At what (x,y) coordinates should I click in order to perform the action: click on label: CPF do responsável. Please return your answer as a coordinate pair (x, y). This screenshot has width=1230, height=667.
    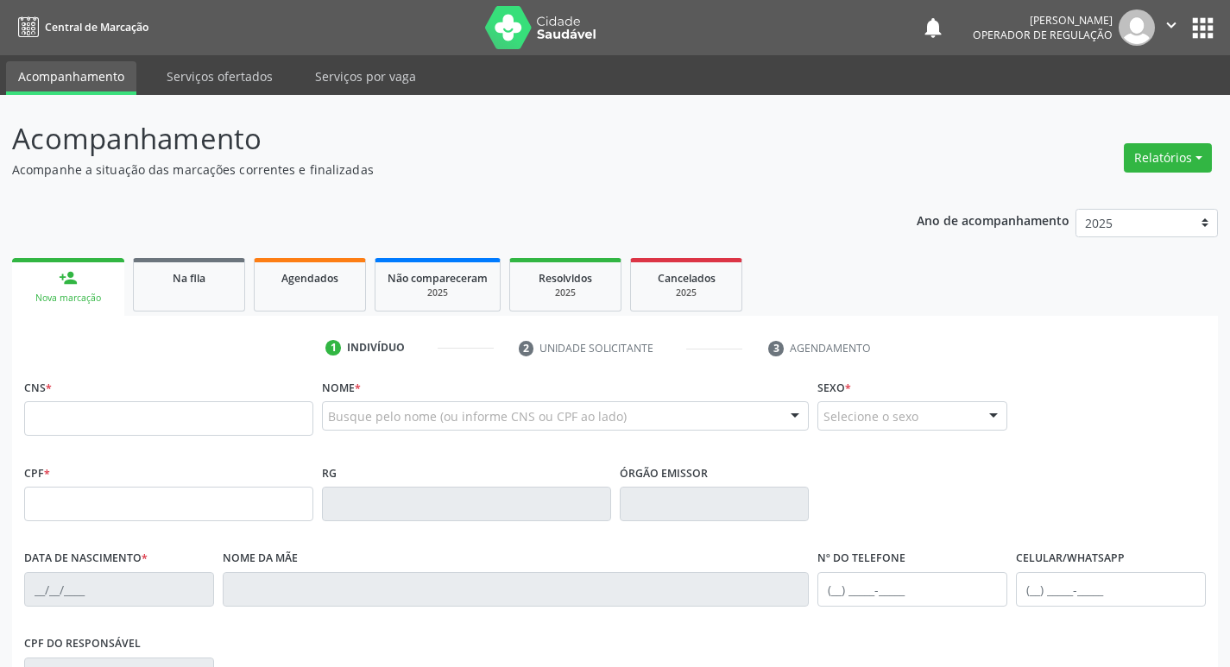
    Looking at the image, I should click on (82, 644).